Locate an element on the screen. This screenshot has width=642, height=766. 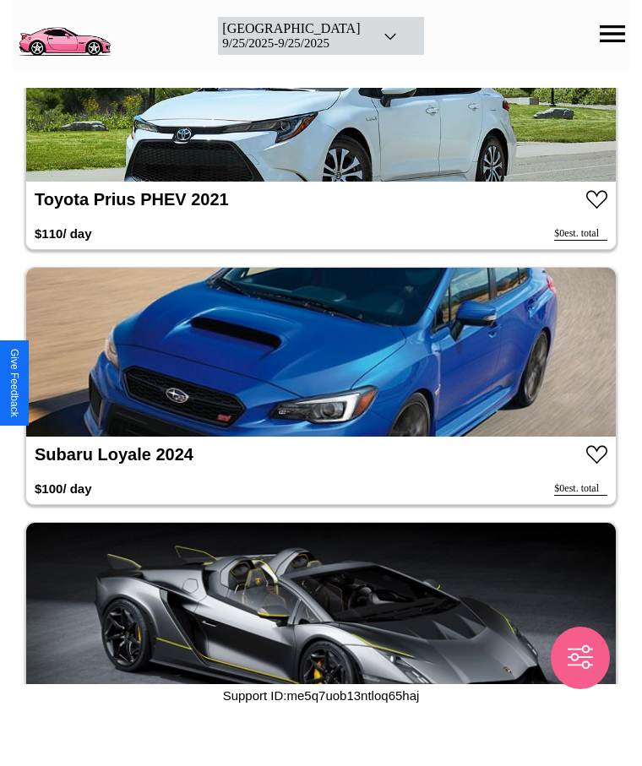
a: Toyota Prius PHEV 2021 is located at coordinates (132, 199).